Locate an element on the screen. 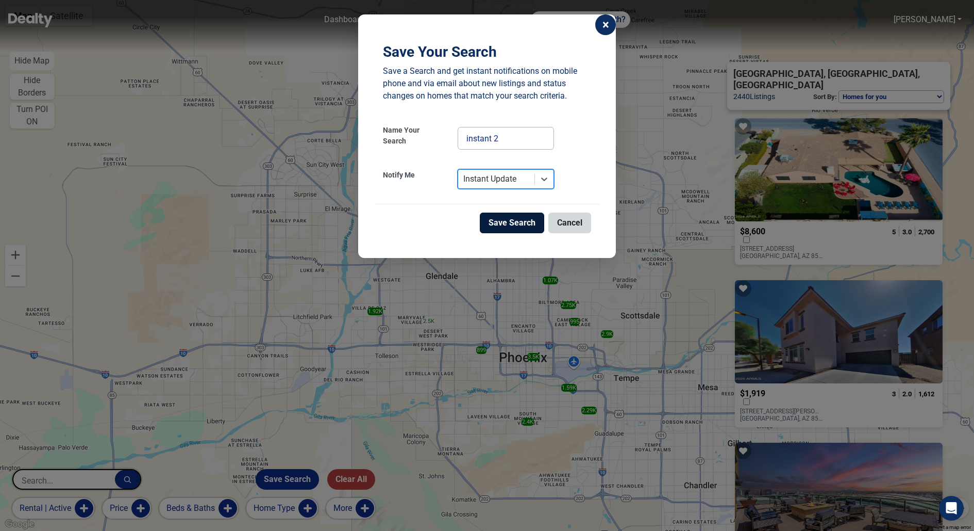  b: Notify Me is located at coordinates (399, 175).